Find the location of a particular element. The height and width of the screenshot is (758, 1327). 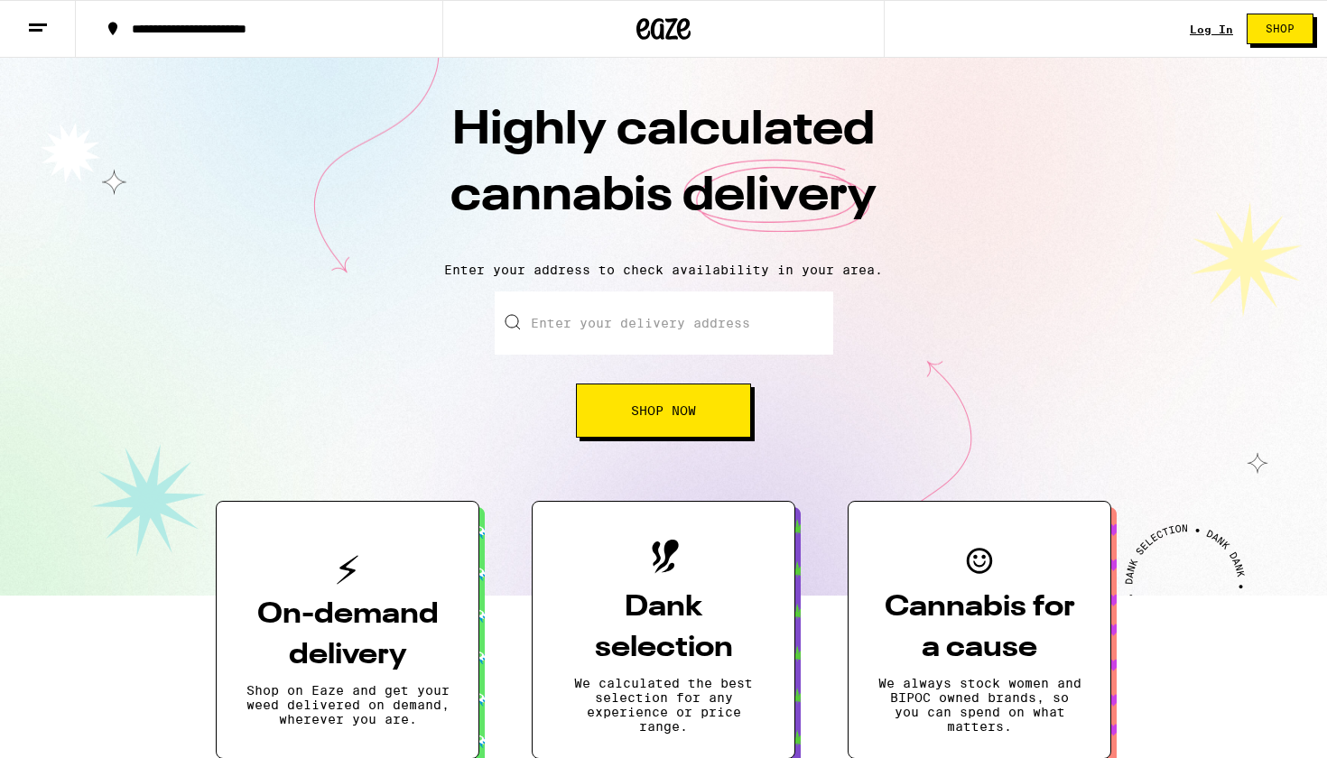

span: Shop is located at coordinates (1280, 29).